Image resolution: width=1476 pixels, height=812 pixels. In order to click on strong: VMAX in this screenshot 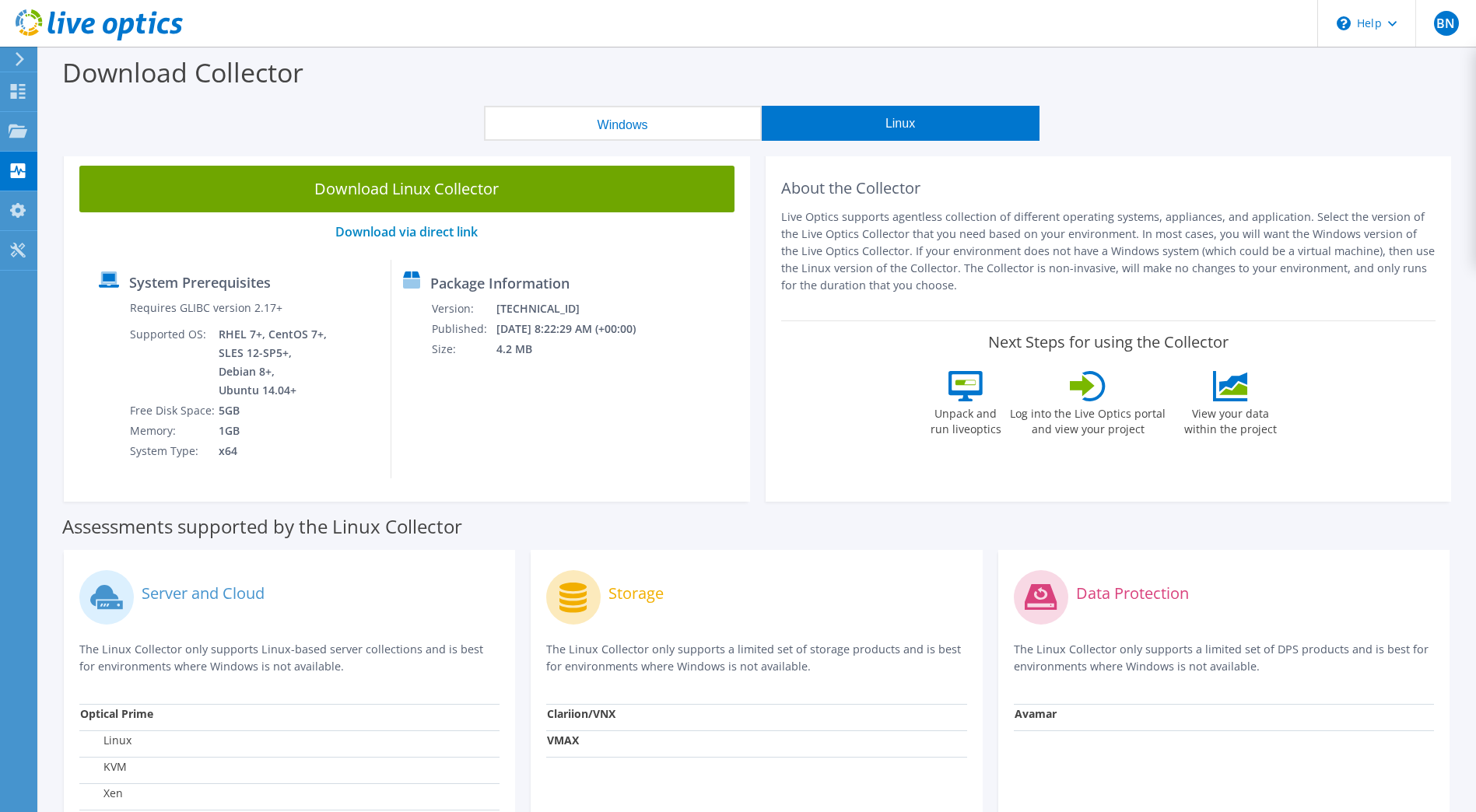, I will do `click(562, 739)`.